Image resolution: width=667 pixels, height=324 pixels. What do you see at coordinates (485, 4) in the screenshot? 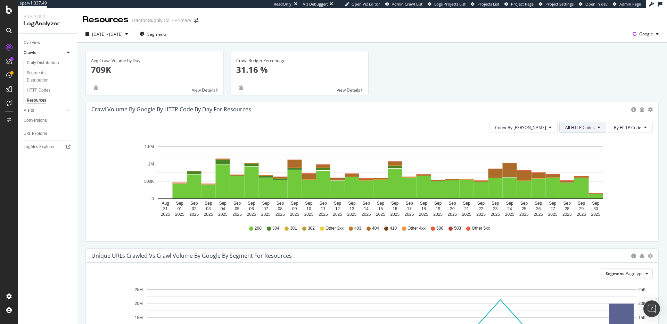
I see `a: Projects List` at bounding box center [485, 4].